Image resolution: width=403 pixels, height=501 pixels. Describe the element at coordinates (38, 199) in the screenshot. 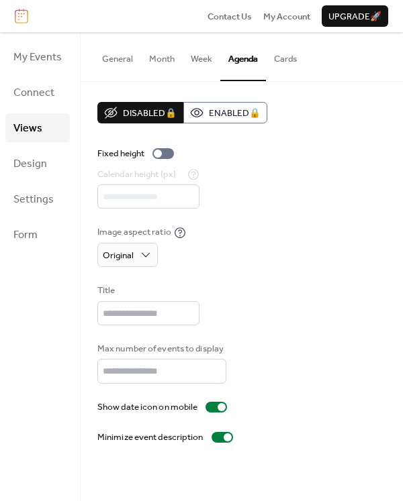

I see `a: Settings` at that location.